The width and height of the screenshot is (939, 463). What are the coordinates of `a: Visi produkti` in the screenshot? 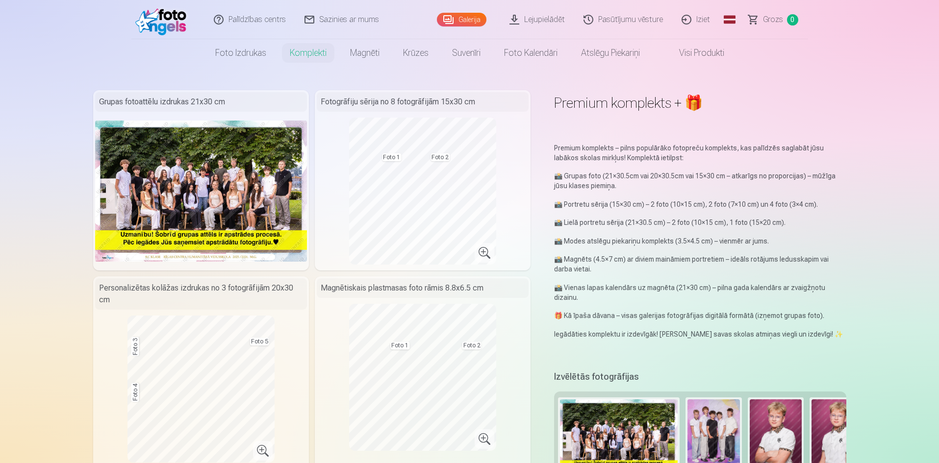 It's located at (694, 53).